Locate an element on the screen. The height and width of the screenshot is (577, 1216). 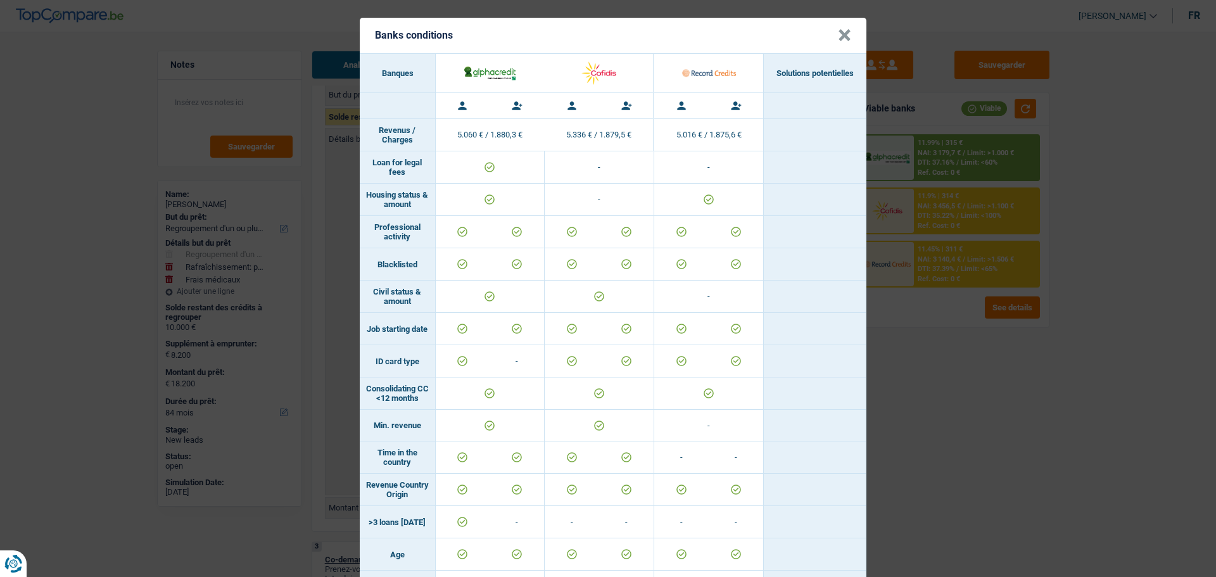
td: 5.060 € / 1.880,3 € is located at coordinates (490, 135).